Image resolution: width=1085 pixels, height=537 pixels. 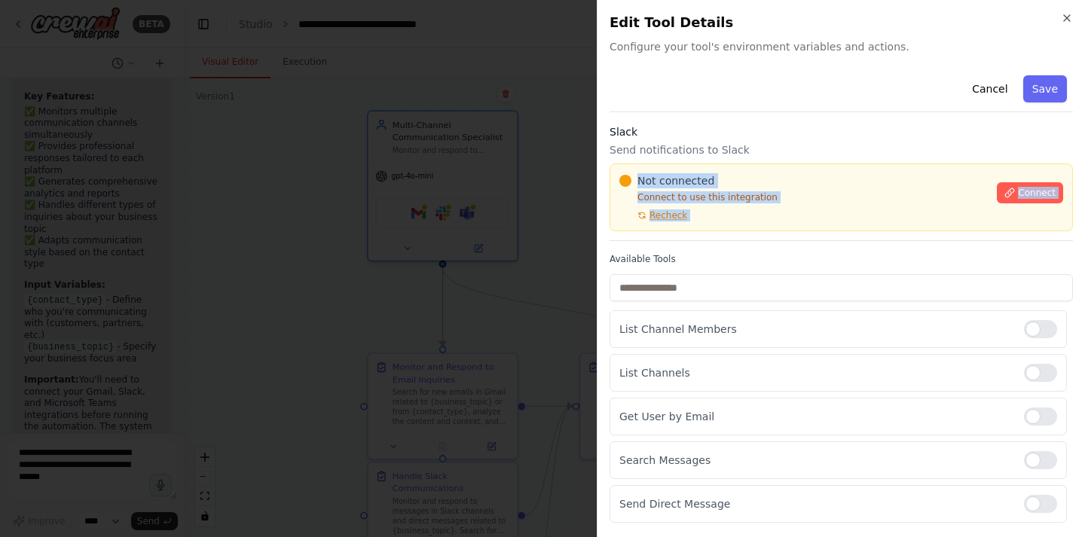 What do you see at coordinates (1045, 89) in the screenshot?
I see `button: Save` at bounding box center [1045, 89].